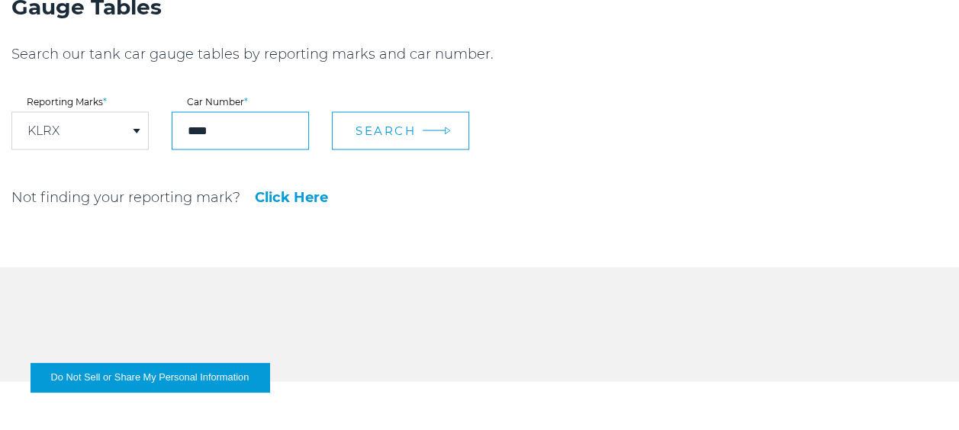 The height and width of the screenshot is (430, 959). I want to click on button: Do Not Sell or Share My Personal Information, so click(150, 378).